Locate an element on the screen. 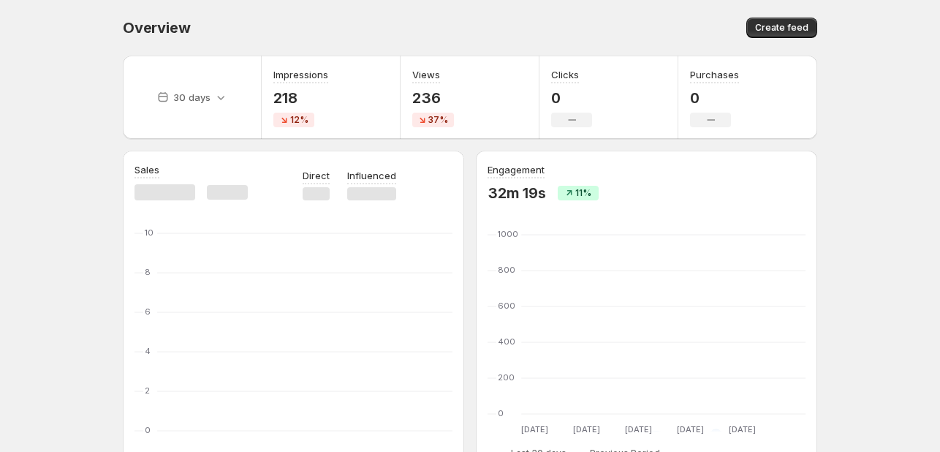 The image size is (940, 452). text: 1000 is located at coordinates (508, 234).